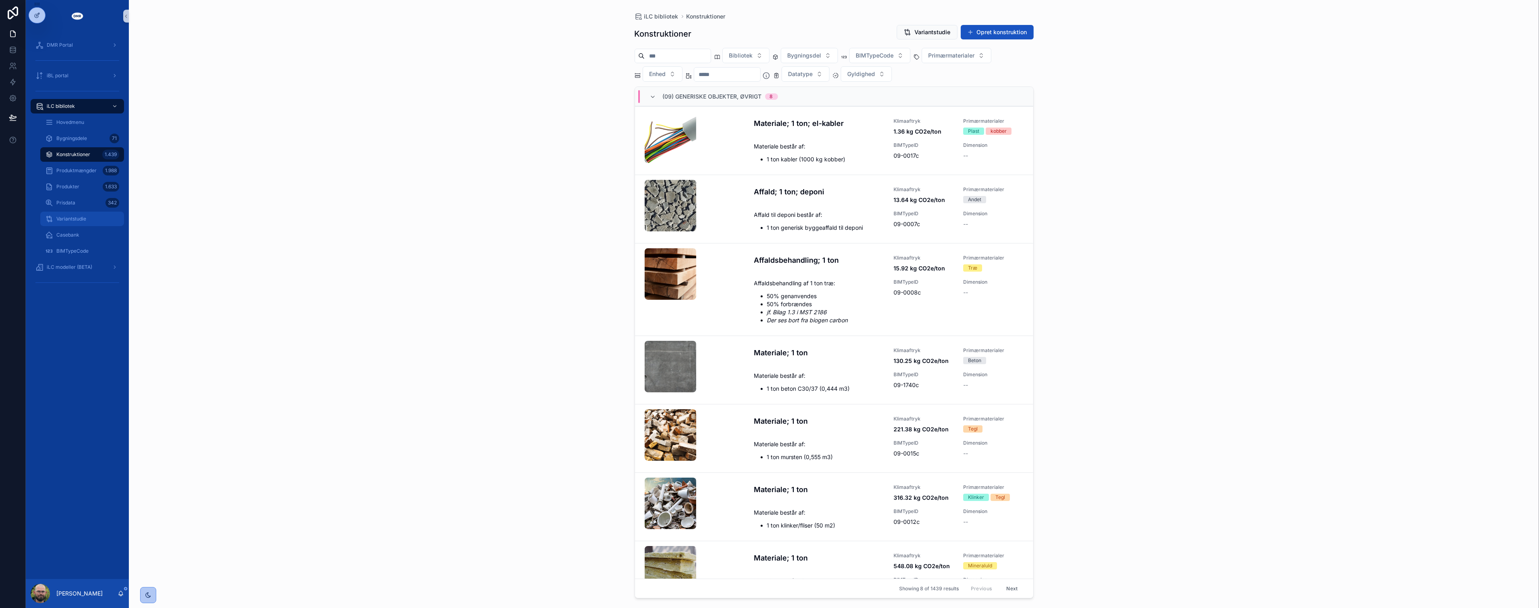 The image size is (1539, 608). Describe the element at coordinates (670, 435) in the screenshot. I see `div: 70558&w=1460&h=808&r=cover&_filename=70558_Brugte%20mursten.jpg` at that location.